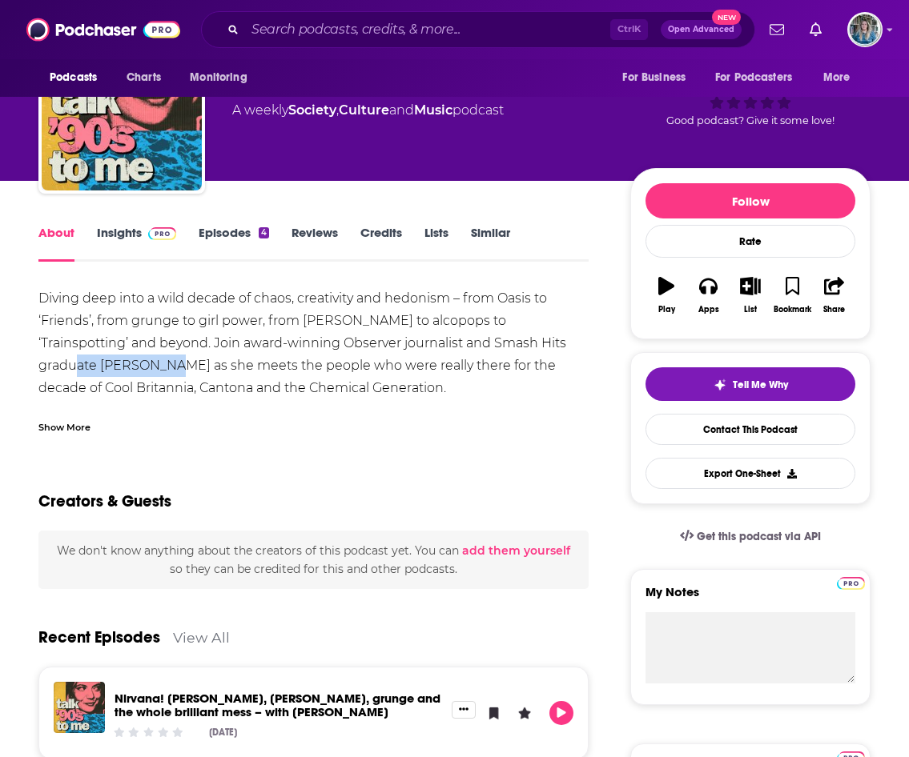 This screenshot has height=757, width=909. Describe the element at coordinates (364, 110) in the screenshot. I see `a: Culture` at that location.